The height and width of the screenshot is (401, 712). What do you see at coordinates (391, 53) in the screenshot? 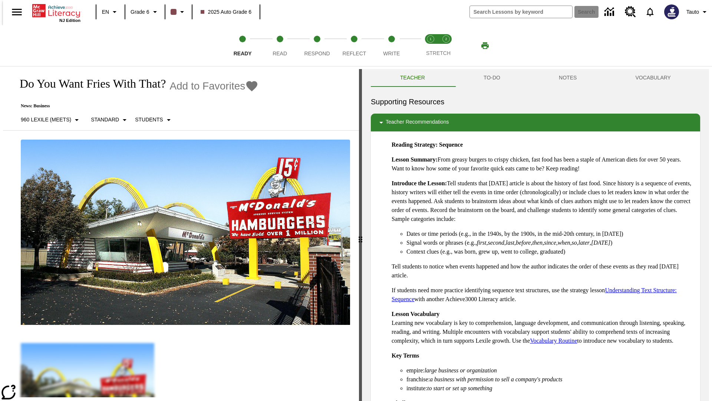
I see `span: Write` at bounding box center [391, 53].